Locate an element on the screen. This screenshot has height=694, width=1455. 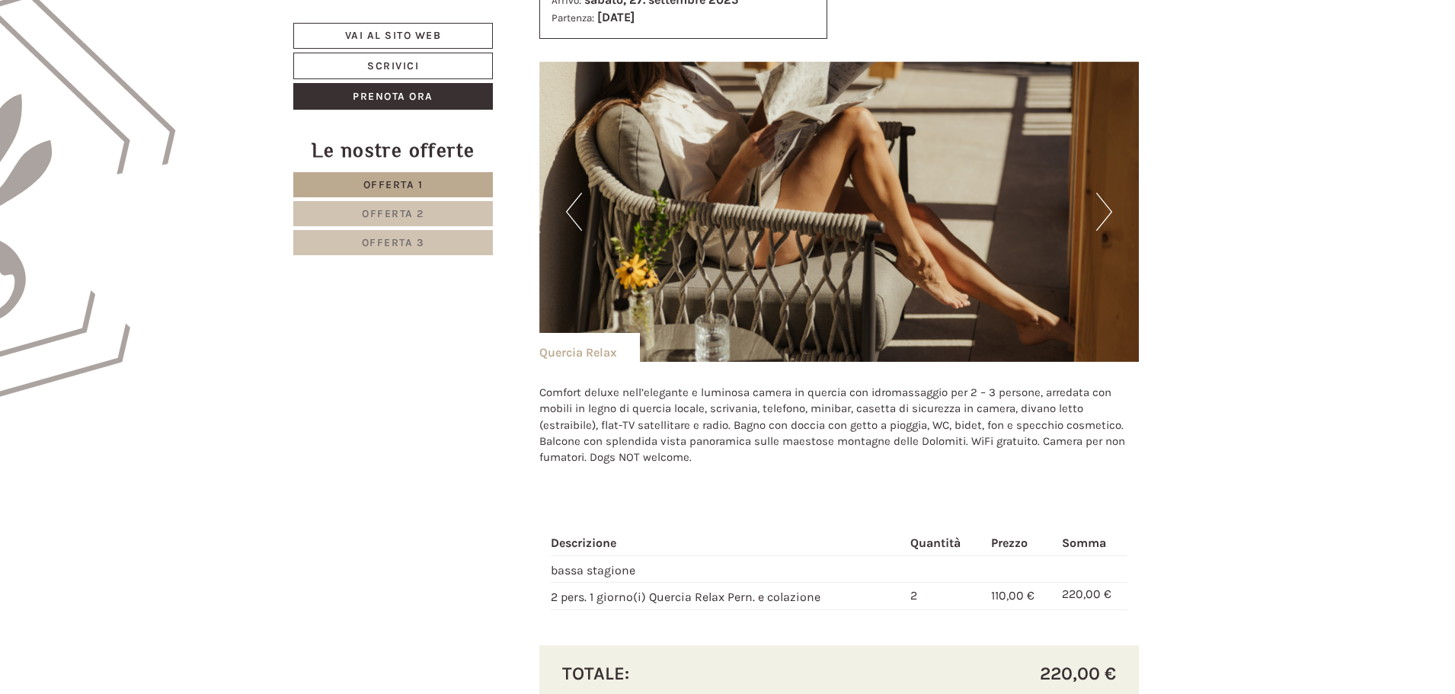
td: 2 is located at coordinates (944, 597).